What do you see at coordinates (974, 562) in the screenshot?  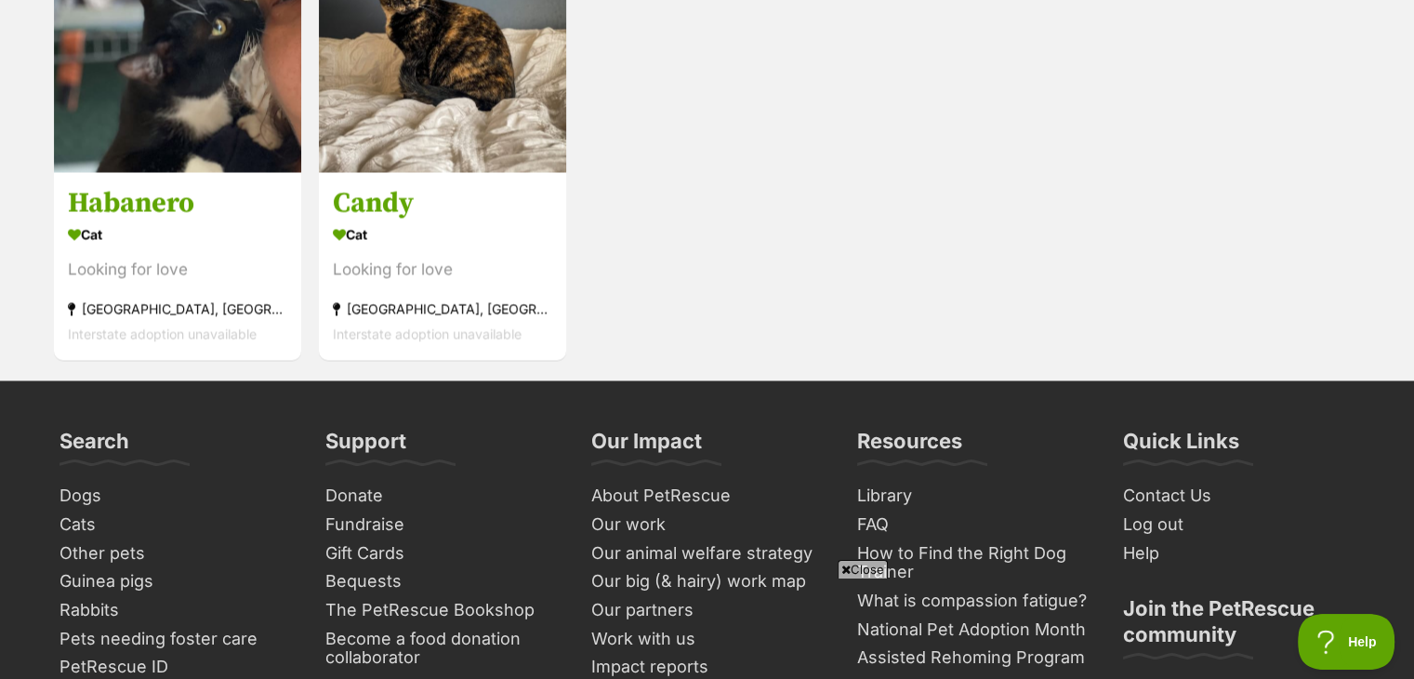 I see `a: How to Find the Right Dog Trainer` at bounding box center [974, 562].